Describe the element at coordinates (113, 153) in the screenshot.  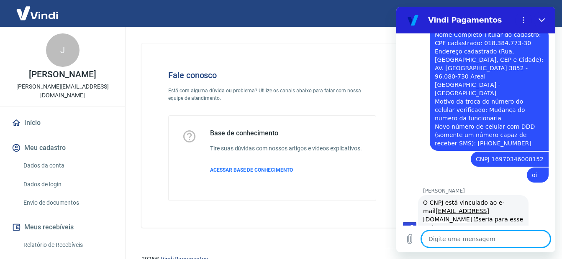
I see `span: CNPJ 16970346000152` at that location.